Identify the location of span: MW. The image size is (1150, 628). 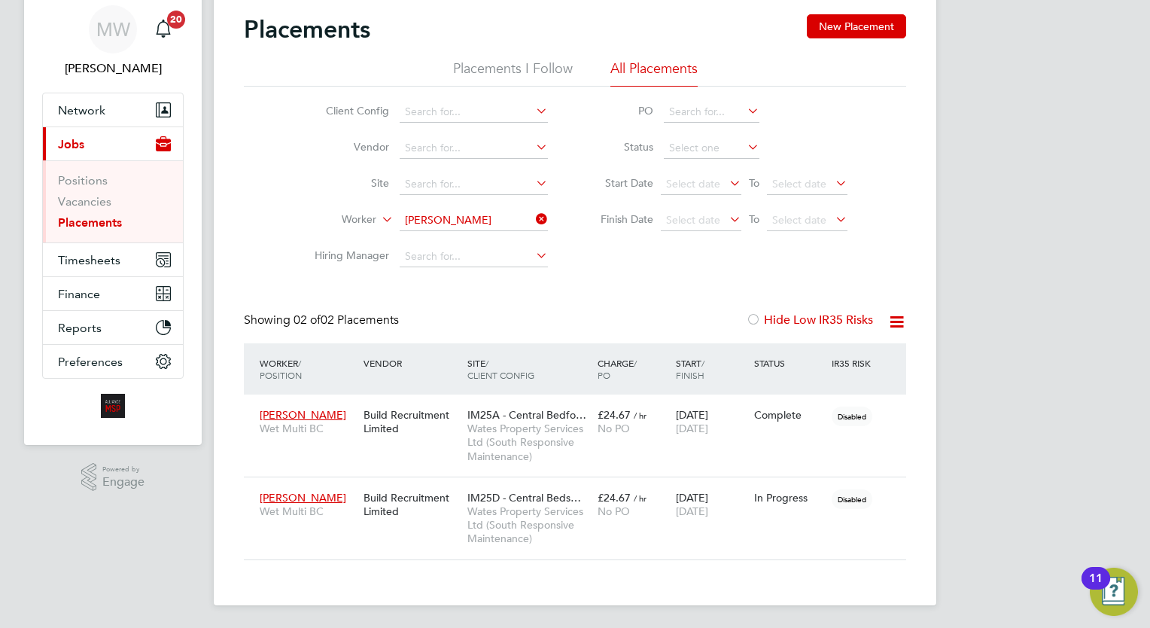
(113, 29).